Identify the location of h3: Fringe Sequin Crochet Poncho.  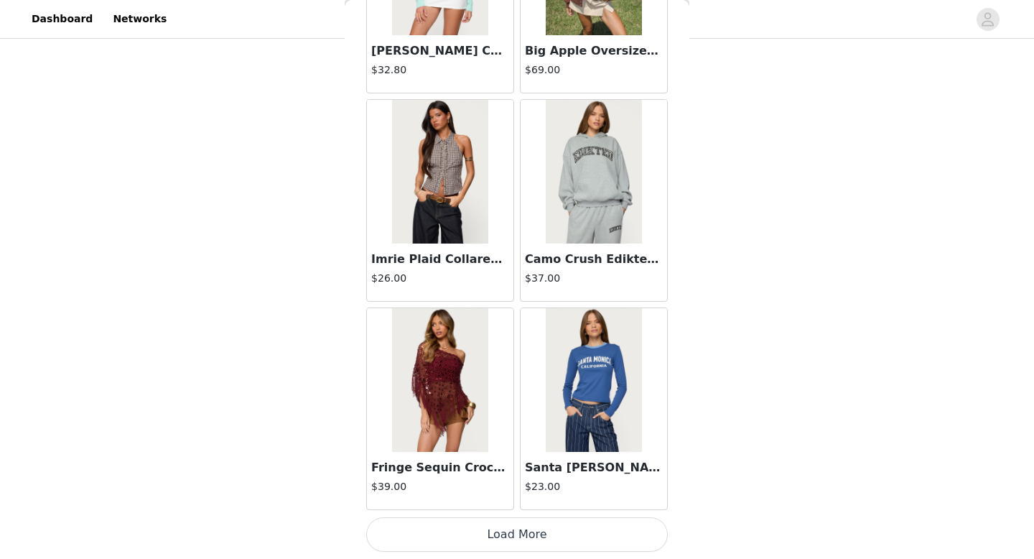
(440, 467).